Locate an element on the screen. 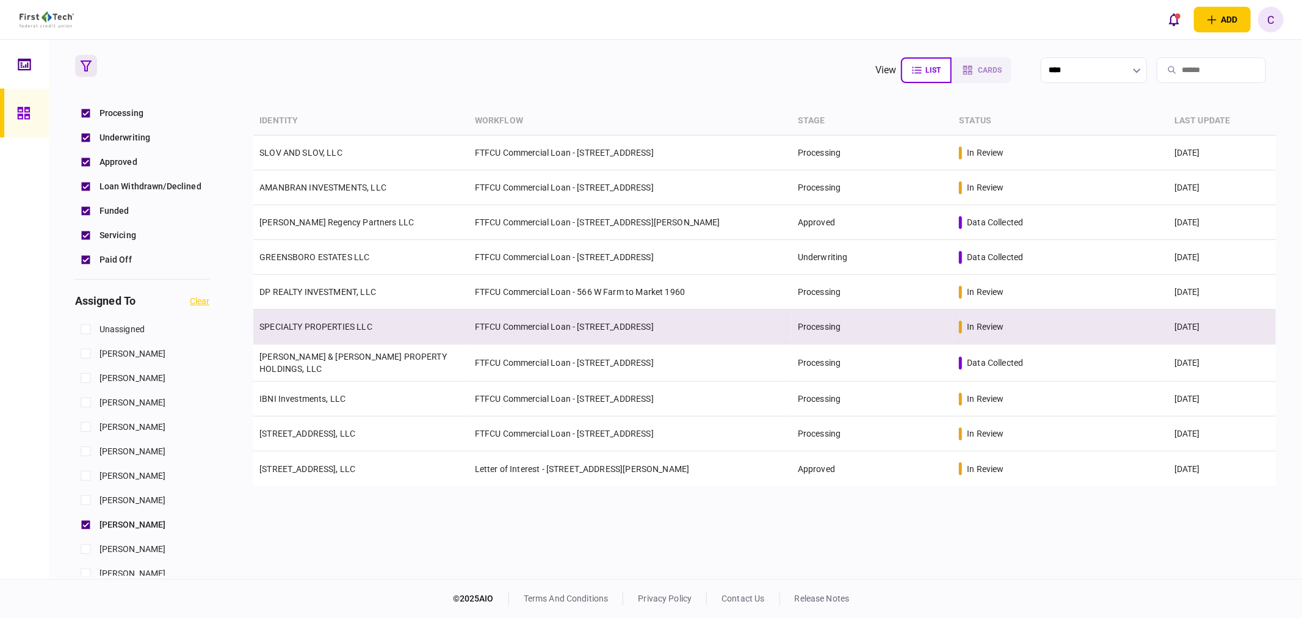  a: SPECIALTY PROPERTIES LLC is located at coordinates (315, 326).